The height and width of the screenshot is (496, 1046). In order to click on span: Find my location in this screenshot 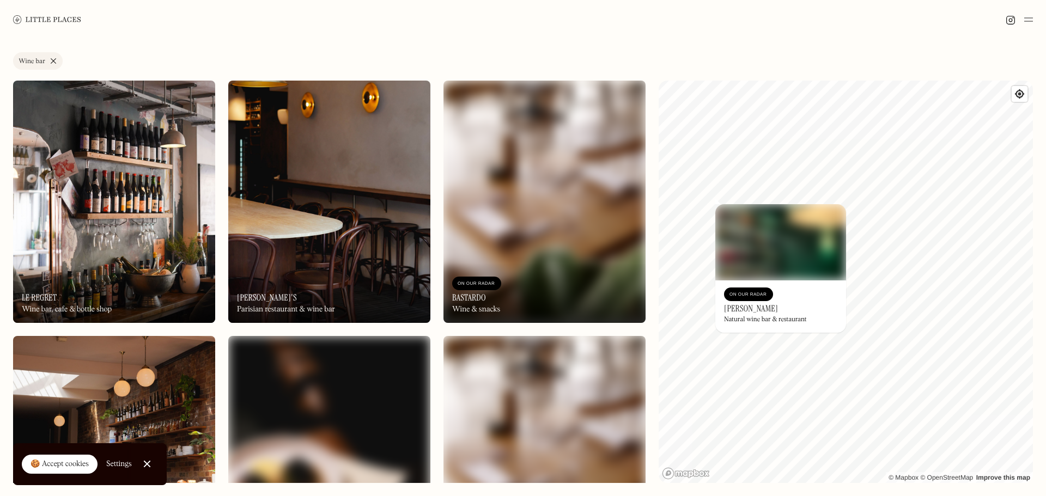, I will do `click(1019, 94)`.